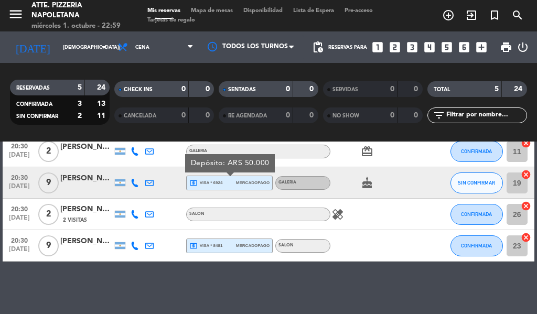  What do you see at coordinates (367, 183) in the screenshot?
I see `i: cake` at bounding box center [367, 183].